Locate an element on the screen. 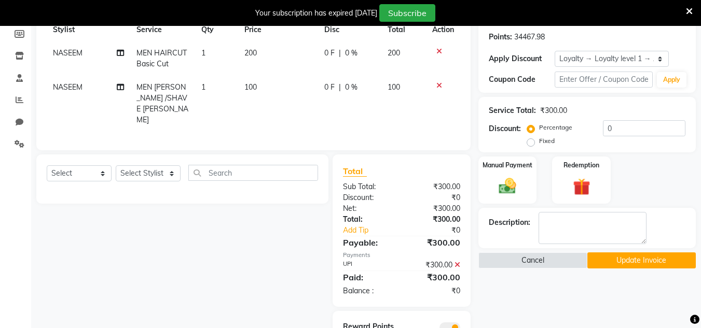 This screenshot has height=328, width=701. button: Cancel is located at coordinates (532, 260).